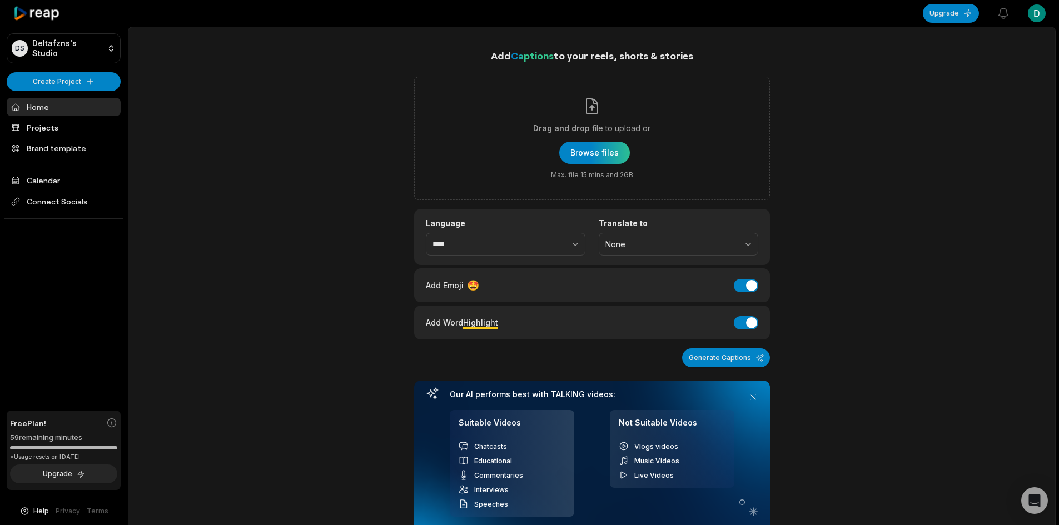 This screenshot has width=1059, height=525. I want to click on span: Commentaries, so click(499, 475).